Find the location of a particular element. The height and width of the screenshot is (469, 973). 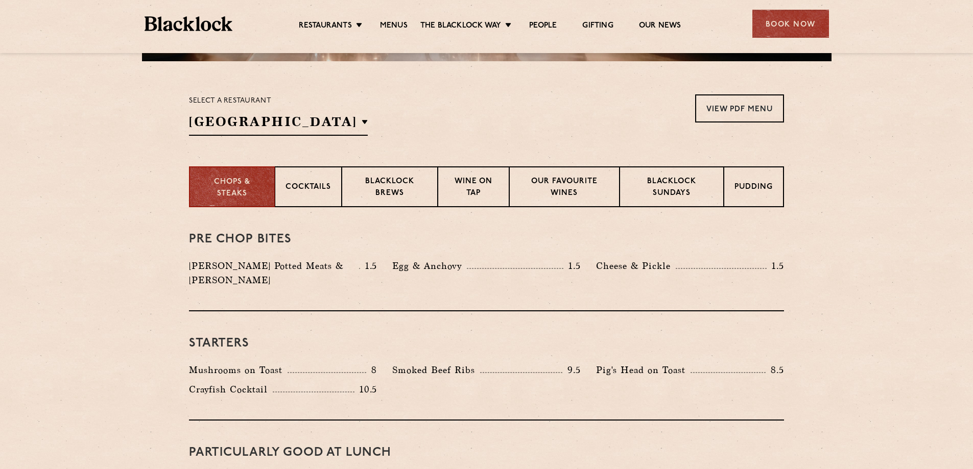

p: 9.5 is located at coordinates (571, 370).